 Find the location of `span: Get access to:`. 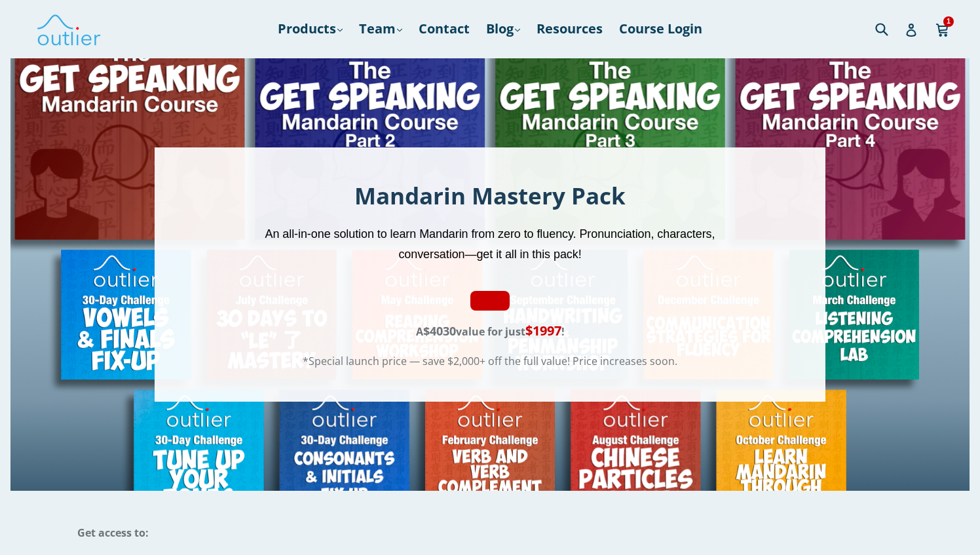

span: Get access to: is located at coordinates (113, 532).